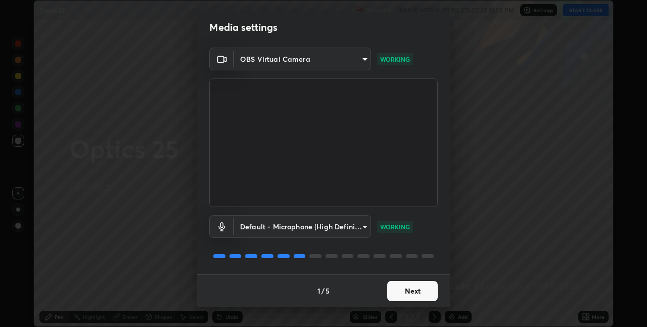  Describe the element at coordinates (243, 27) in the screenshot. I see `h2: Media settings` at that location.